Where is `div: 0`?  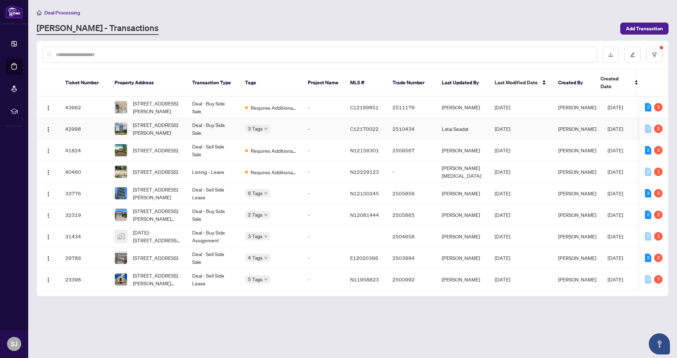 div: 0 is located at coordinates (648, 236).